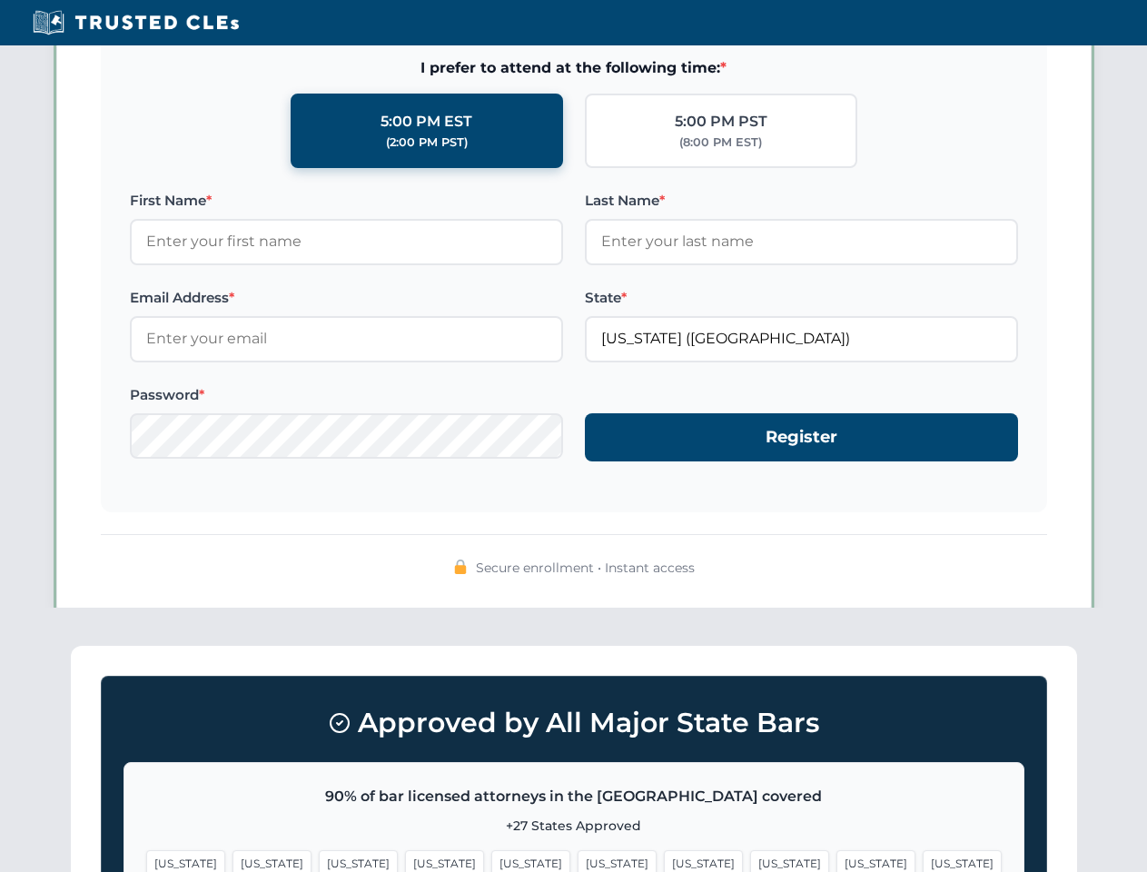 The width and height of the screenshot is (1147, 872). Describe the element at coordinates (574, 723) in the screenshot. I see `h3: Approved by All Major State Bars` at that location.